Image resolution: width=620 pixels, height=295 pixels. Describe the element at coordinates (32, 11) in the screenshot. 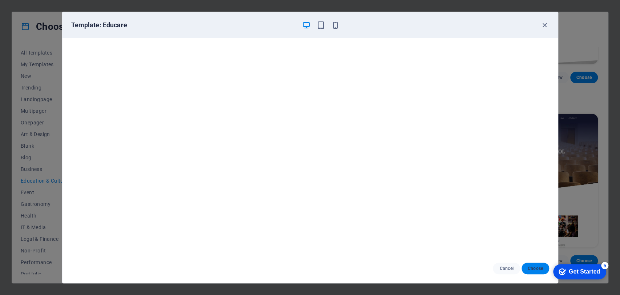

I see `div: Get Started 5 items remaining, 0% complete` at that location.